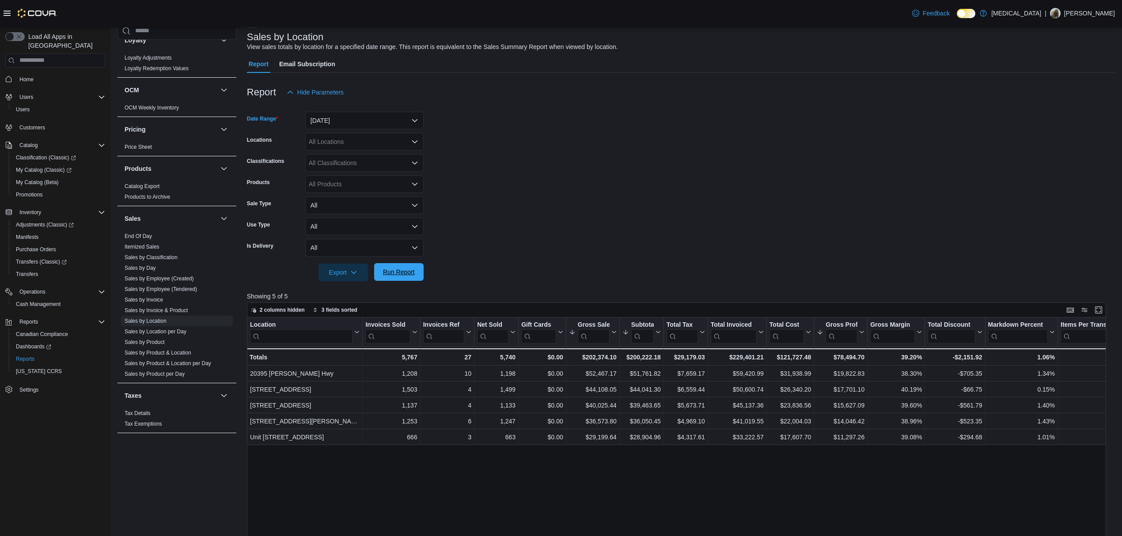  I want to click on button: Export, so click(343, 273).